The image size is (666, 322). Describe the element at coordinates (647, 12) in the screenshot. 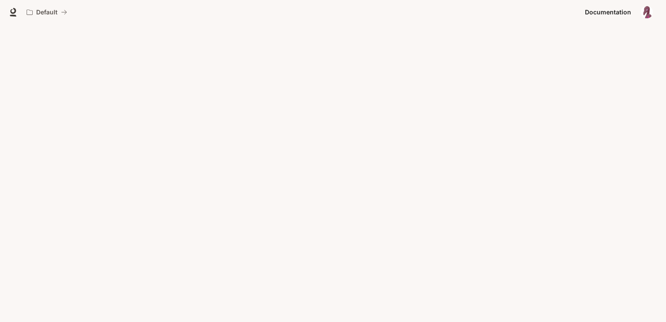

I see `img: User avatar` at that location.